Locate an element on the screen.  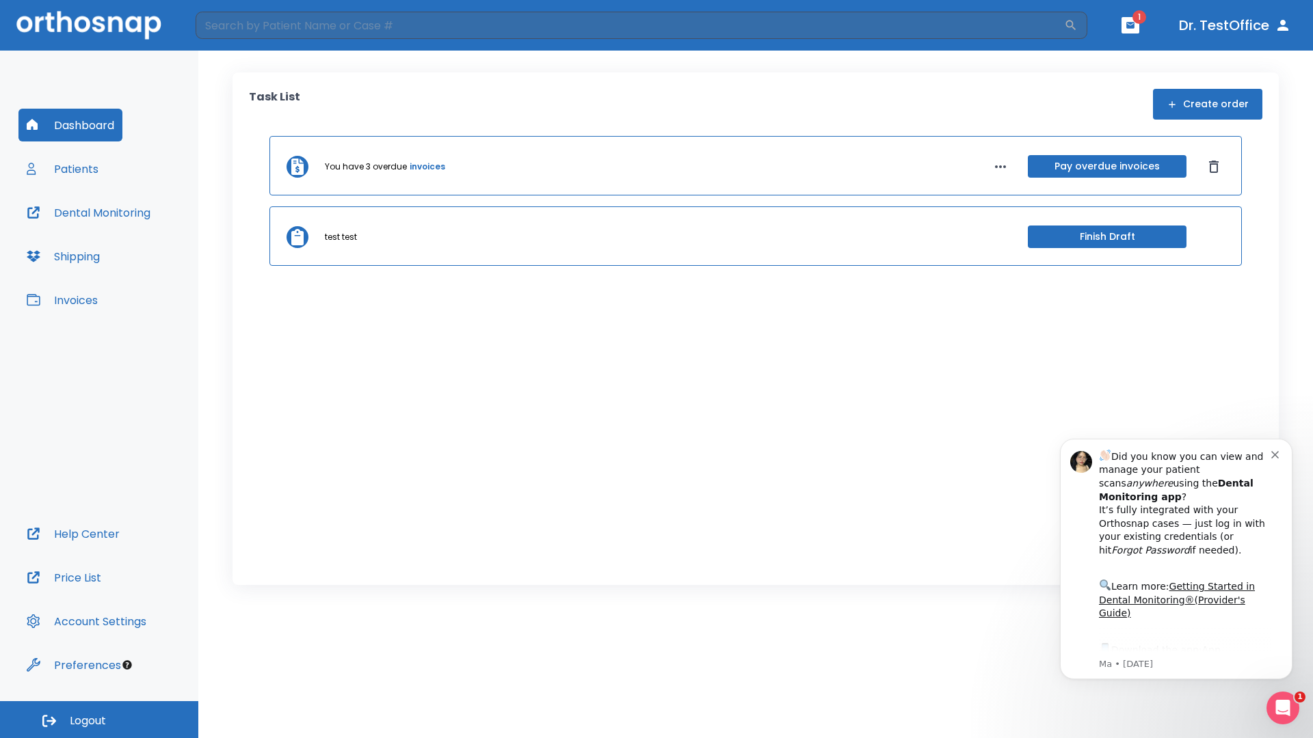
a: Dental Monitoring is located at coordinates (88, 213).